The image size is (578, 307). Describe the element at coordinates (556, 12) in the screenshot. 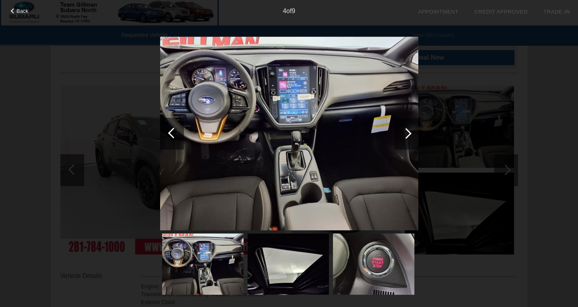

I see `a: Trade-In` at that location.